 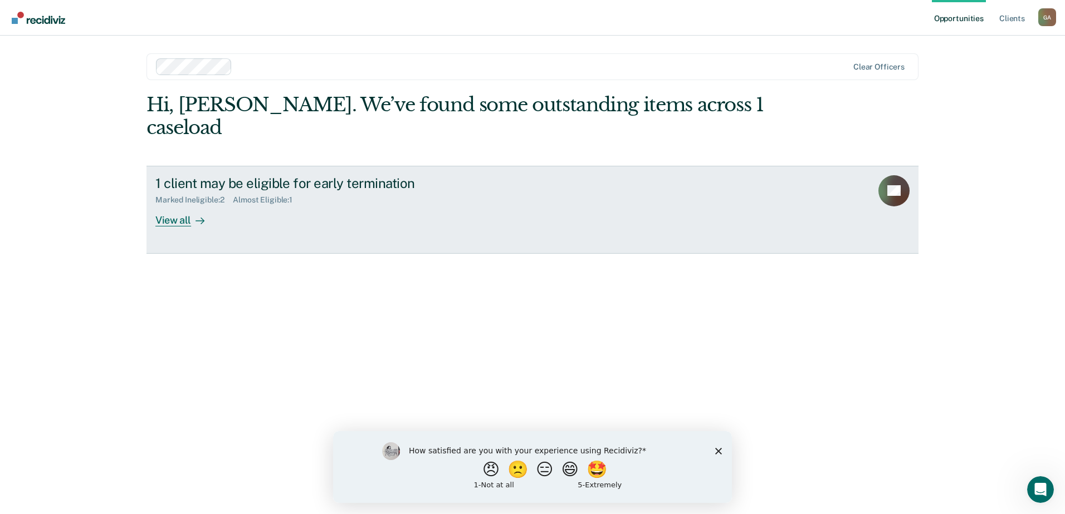 What do you see at coordinates (264, 38) in the screenshot?
I see `button: 5` at bounding box center [264, 38].